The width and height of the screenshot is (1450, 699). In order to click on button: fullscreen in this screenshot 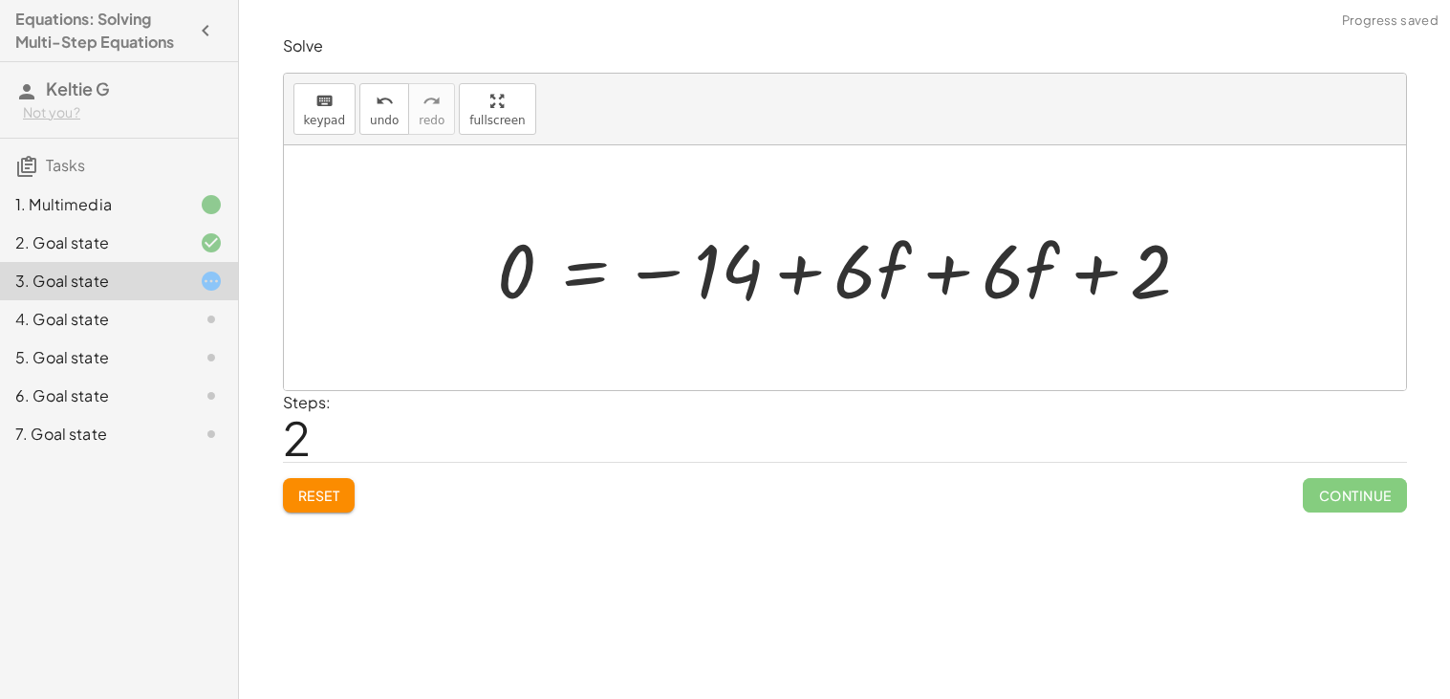, I will do `click(497, 109)`.